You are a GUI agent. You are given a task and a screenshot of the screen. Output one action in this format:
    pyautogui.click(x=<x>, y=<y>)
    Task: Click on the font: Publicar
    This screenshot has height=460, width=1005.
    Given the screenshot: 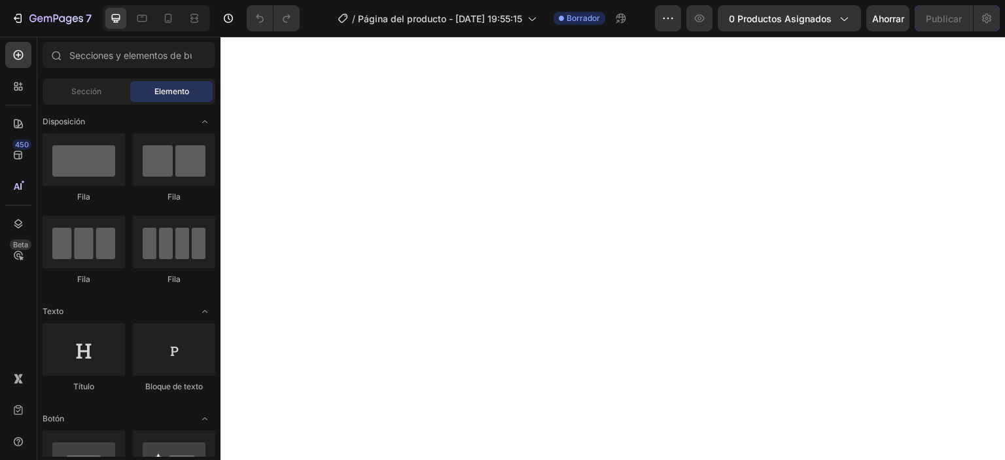 What is the action you would take?
    pyautogui.click(x=943, y=18)
    